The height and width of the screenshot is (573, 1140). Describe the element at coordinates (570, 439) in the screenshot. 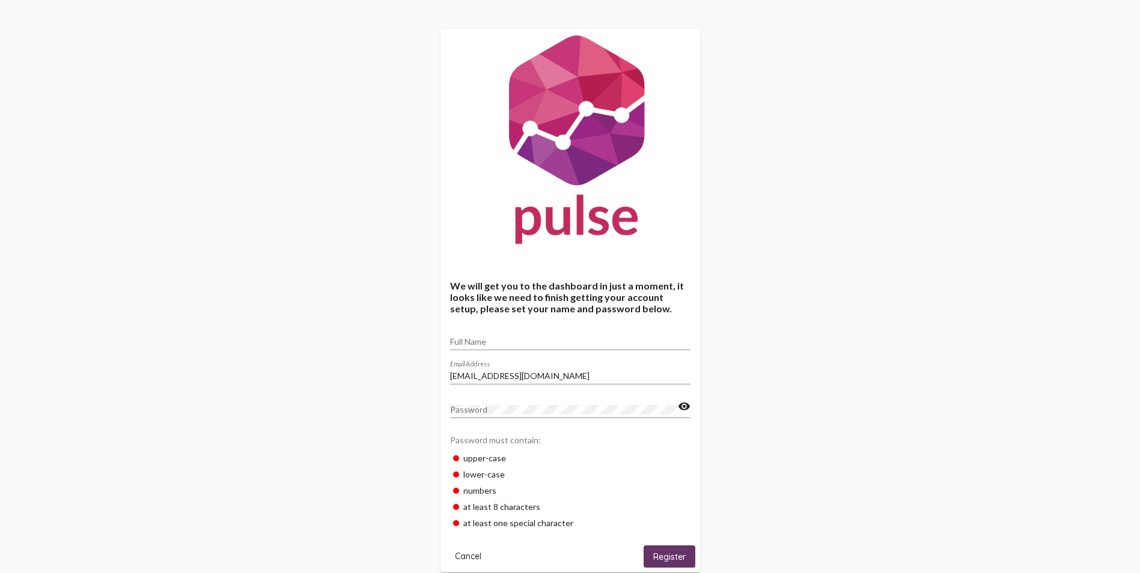

I see `div: Password must contain:` at that location.